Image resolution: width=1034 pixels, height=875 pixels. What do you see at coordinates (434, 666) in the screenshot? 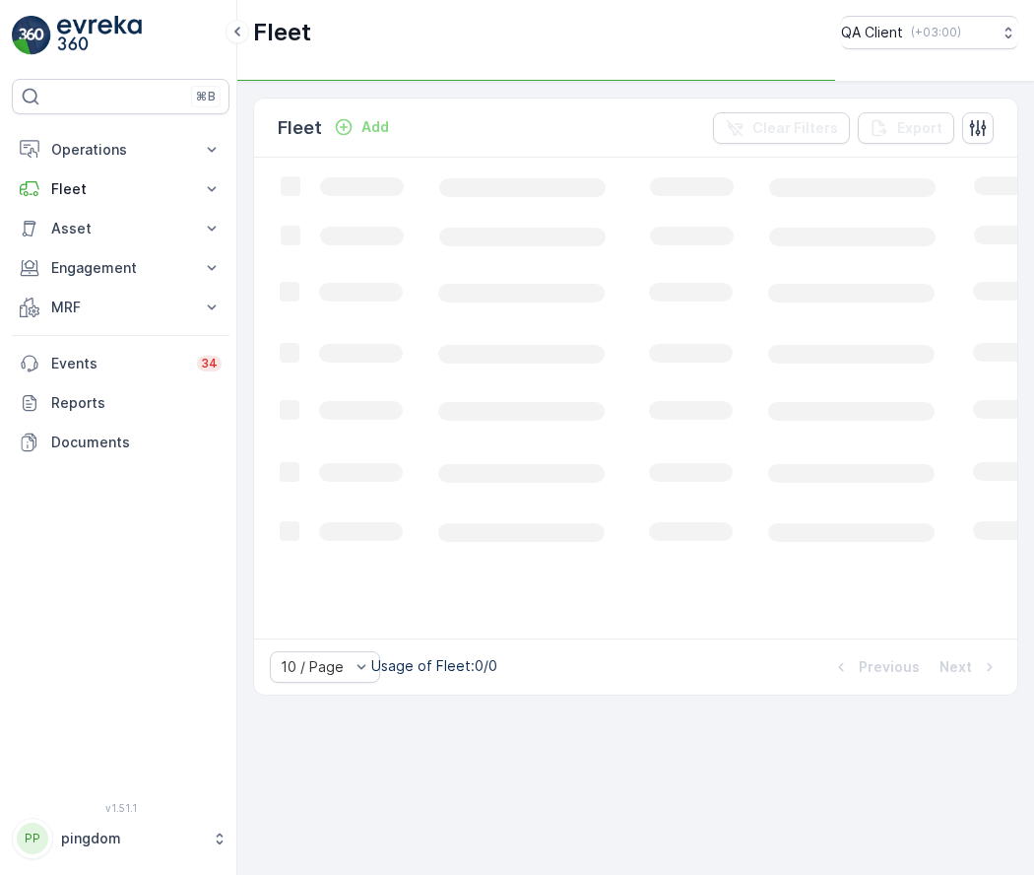
I see `p: Usage of Fleet : 0/0` at bounding box center [434, 666].